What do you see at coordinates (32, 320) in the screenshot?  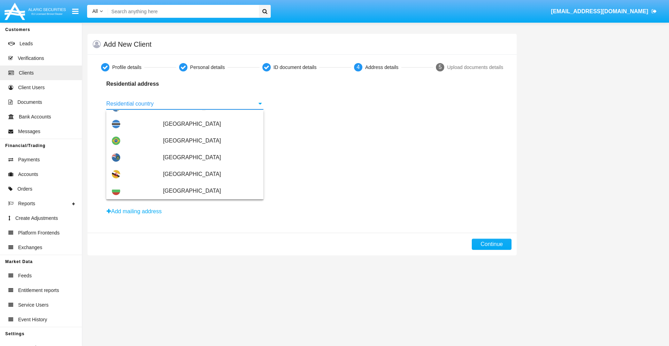 I see `span: Event History` at bounding box center [32, 320].